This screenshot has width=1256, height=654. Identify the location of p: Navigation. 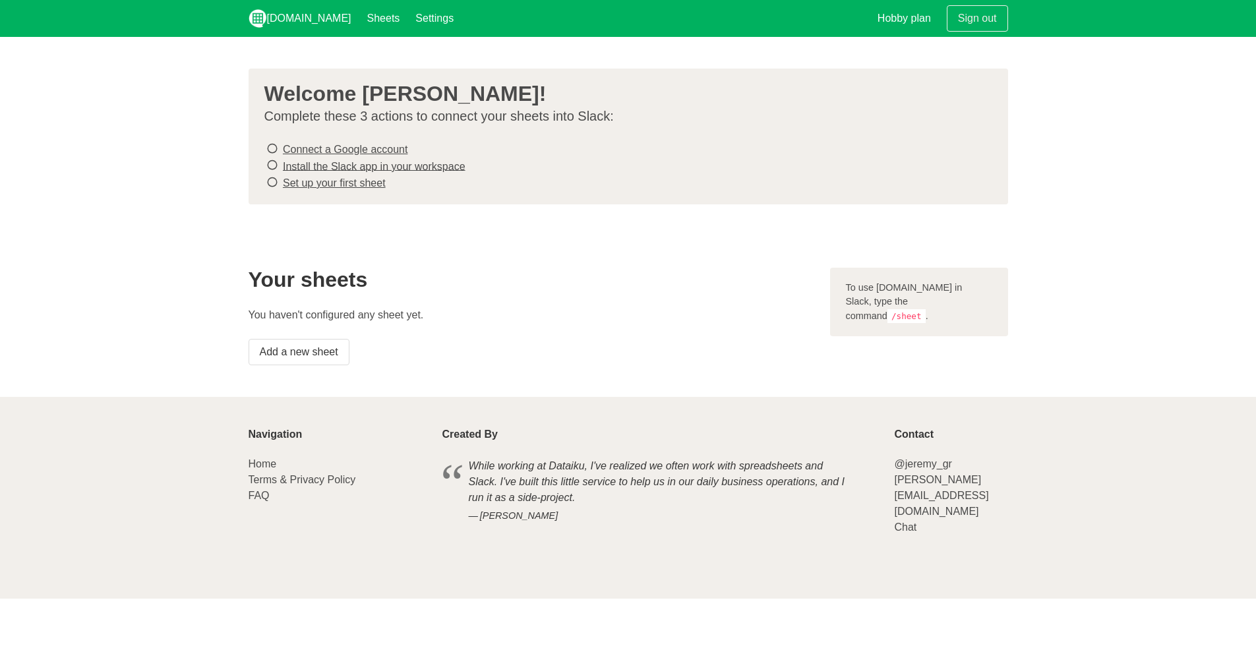
(338, 434).